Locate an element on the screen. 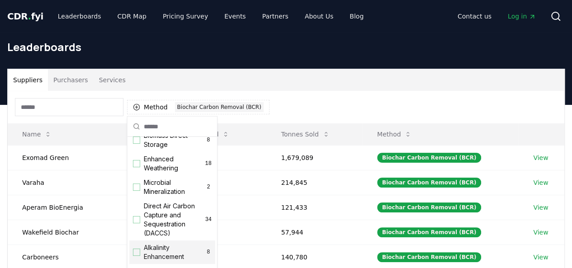 The image size is (572, 268). button: Services is located at coordinates (112, 80).